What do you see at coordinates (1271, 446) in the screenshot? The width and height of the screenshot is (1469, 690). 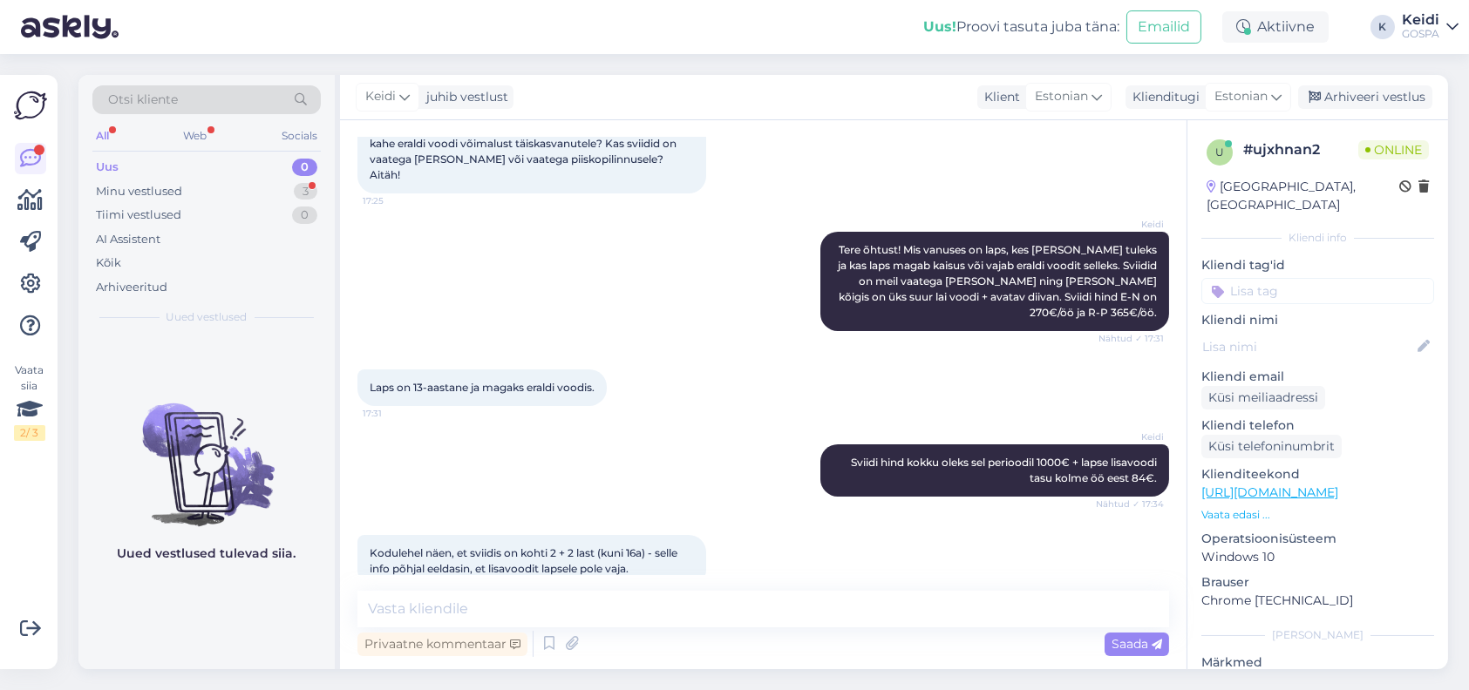 I see `div: Küsi telefoninumbrit` at bounding box center [1271, 446].